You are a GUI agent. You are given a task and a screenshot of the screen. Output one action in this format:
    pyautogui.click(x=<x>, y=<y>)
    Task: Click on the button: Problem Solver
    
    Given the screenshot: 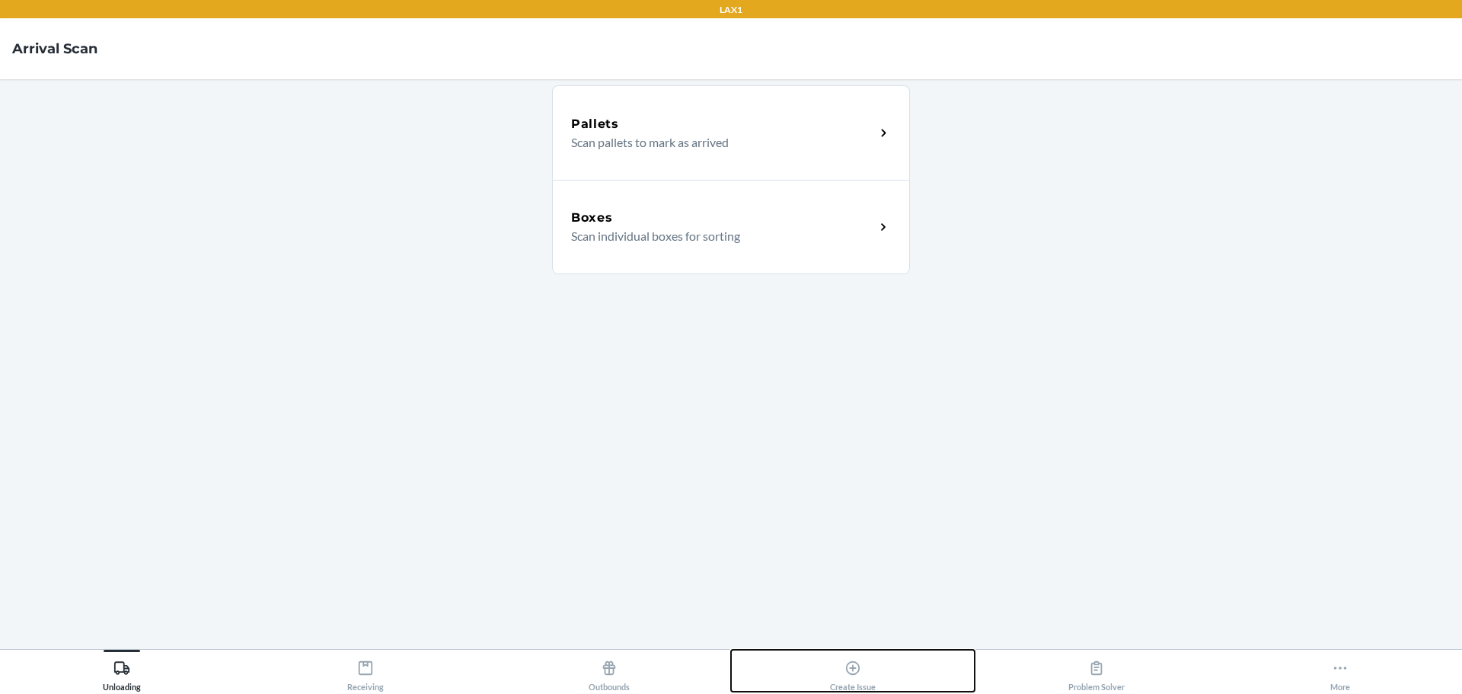 What is the action you would take?
    pyautogui.click(x=1096, y=670)
    